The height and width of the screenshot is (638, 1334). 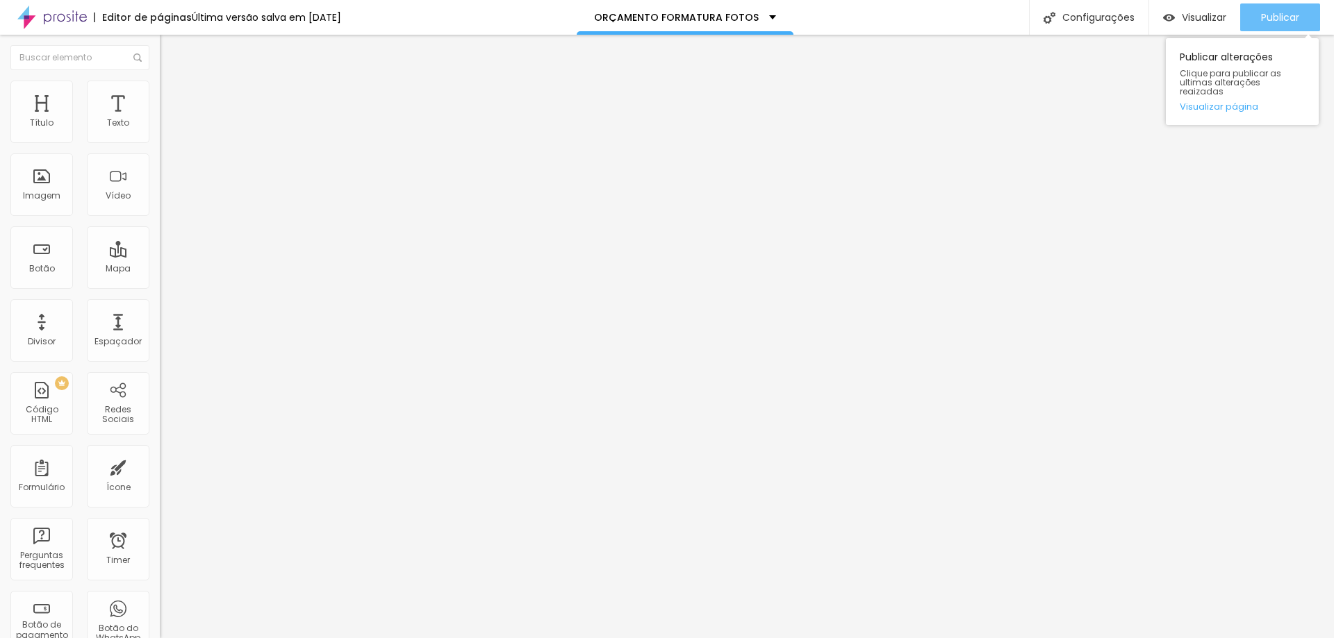 I want to click on div: Divisor, so click(x=42, y=342).